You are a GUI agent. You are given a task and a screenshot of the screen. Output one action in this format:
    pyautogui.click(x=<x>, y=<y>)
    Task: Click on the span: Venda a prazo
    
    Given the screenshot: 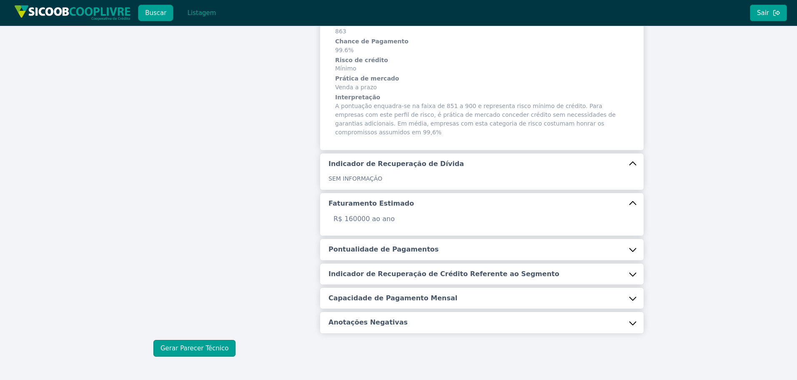 What is the action you would take?
    pyautogui.click(x=482, y=83)
    